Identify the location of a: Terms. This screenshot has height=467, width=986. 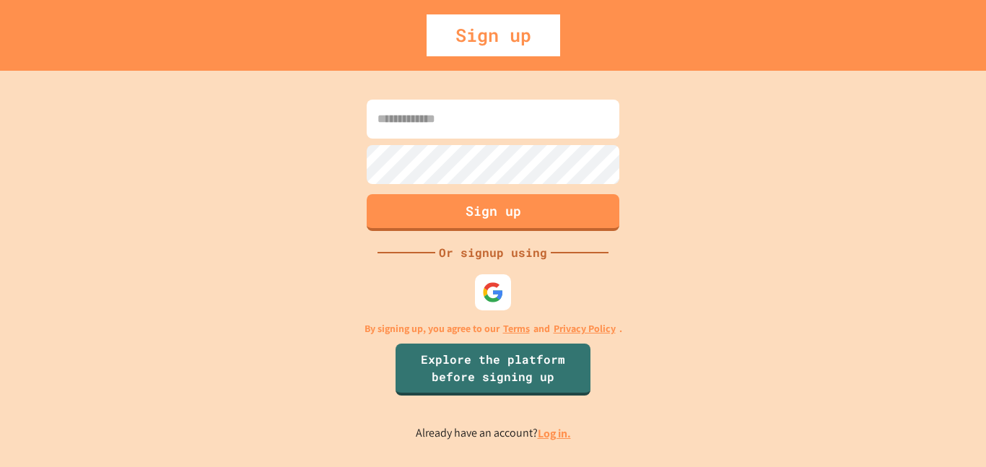
(516, 328).